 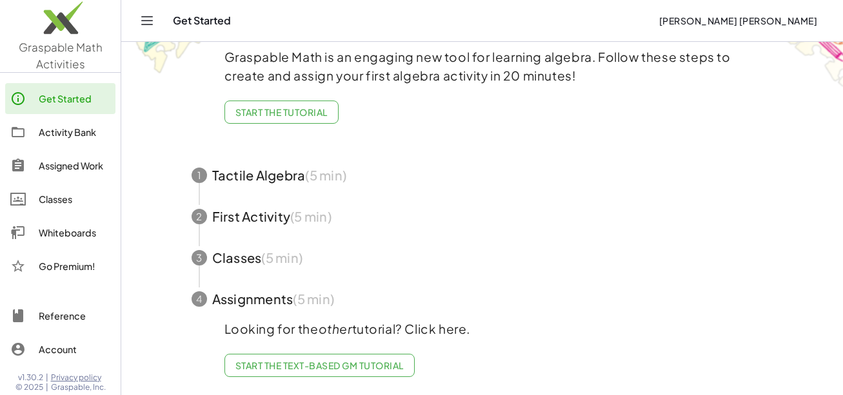 What do you see at coordinates (199, 175) in the screenshot?
I see `div: 1` at bounding box center [199, 175].